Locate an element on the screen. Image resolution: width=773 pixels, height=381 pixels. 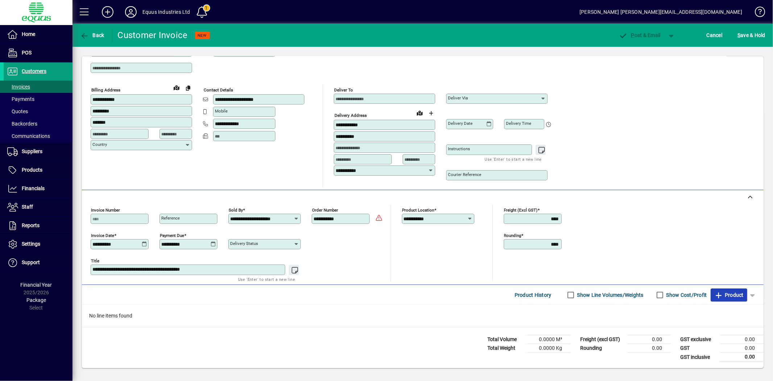
span: Package is located at coordinates (36, 300).